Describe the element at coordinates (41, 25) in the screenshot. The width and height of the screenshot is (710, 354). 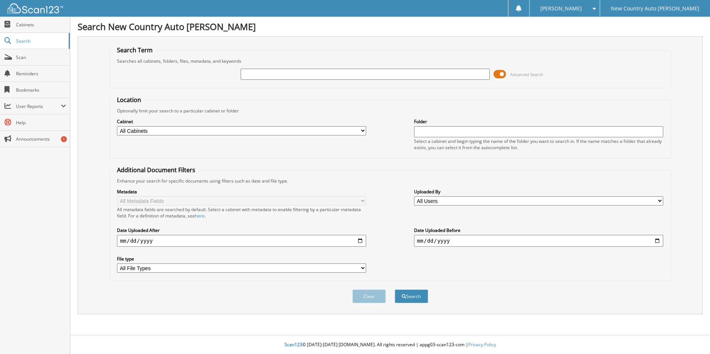
I see `span: Cabinets` at that location.